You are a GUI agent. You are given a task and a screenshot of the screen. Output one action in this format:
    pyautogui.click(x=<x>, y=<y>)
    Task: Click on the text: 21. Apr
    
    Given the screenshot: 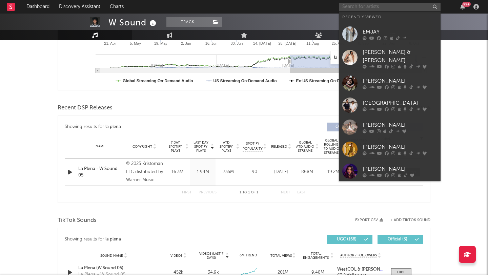 What is the action you would take?
    pyautogui.click(x=110, y=43)
    